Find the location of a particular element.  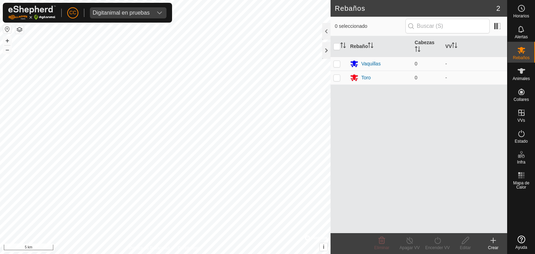

span: Eliminar is located at coordinates (382, 248).